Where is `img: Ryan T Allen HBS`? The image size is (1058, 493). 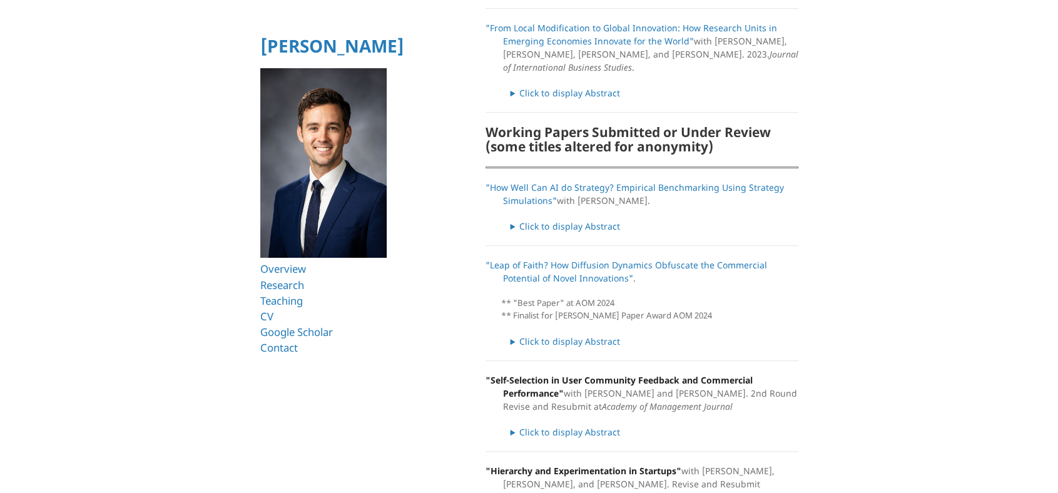
img: Ryan T Allen HBS is located at coordinates (324, 163).